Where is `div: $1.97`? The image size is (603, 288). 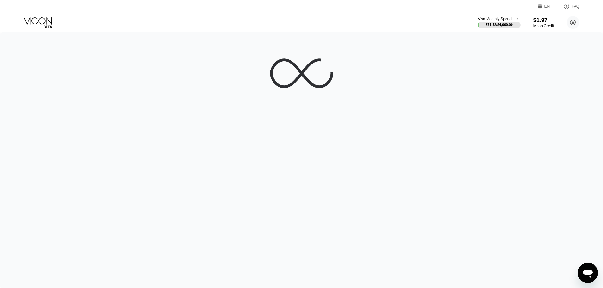 div: $1.97 is located at coordinates (543, 20).